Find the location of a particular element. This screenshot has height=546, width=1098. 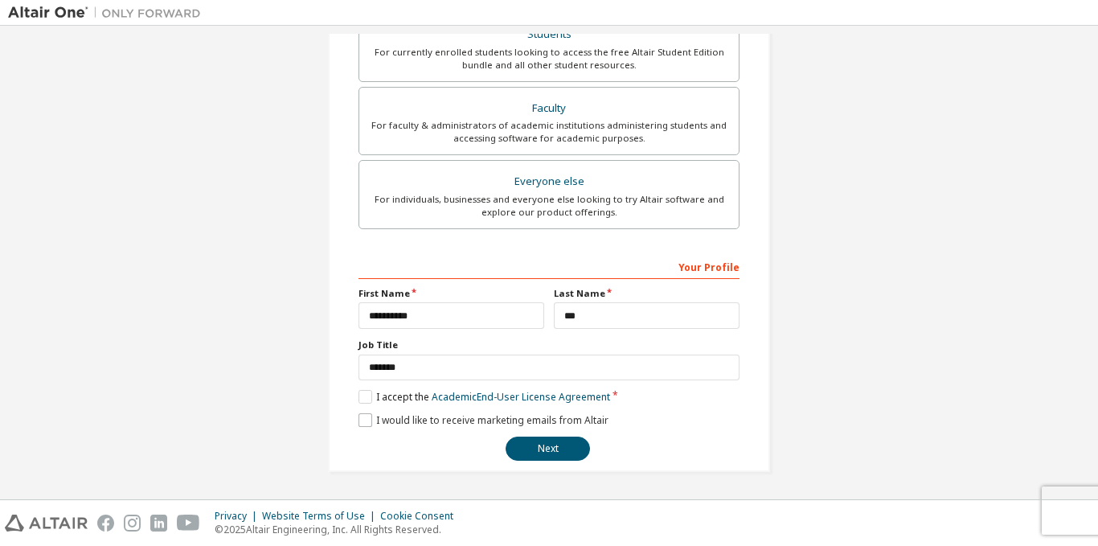

div: Faculty is located at coordinates (549, 109).